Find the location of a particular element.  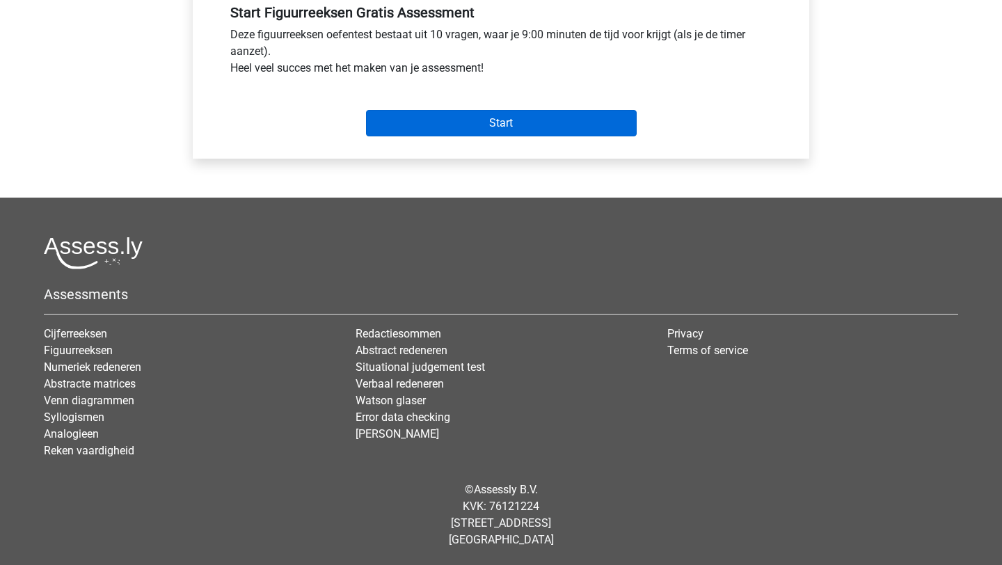

a: Terms of service is located at coordinates (708, 350).